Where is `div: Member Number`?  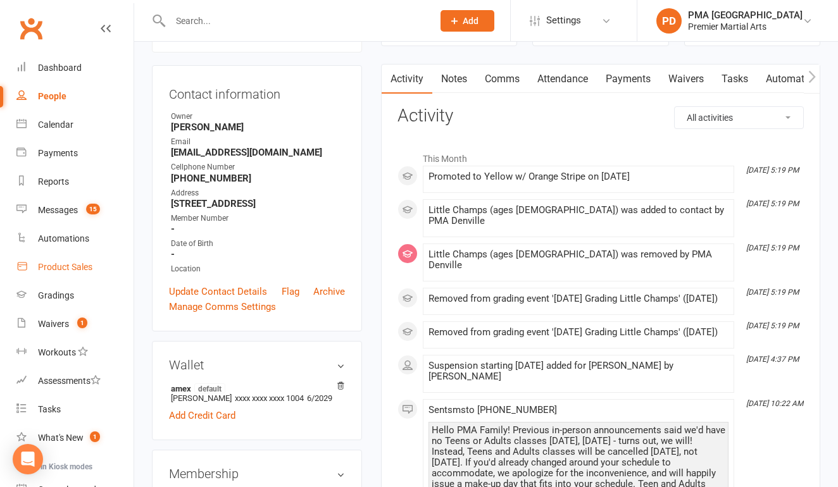 div: Member Number is located at coordinates (258, 218).